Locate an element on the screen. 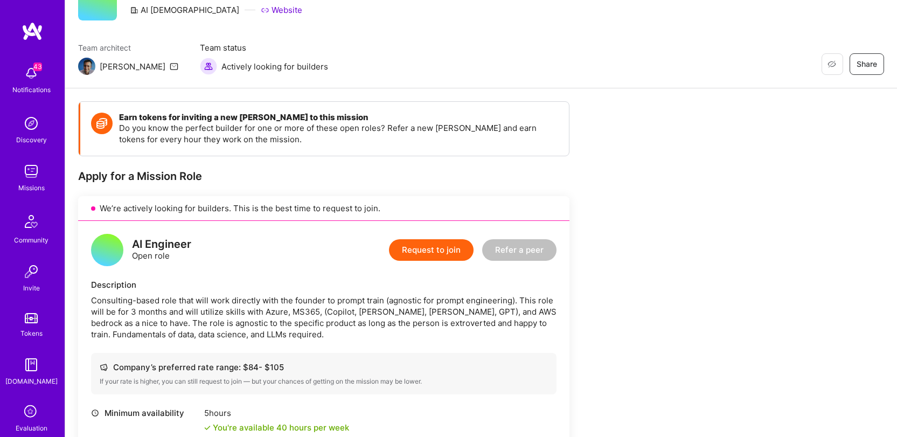  div: Invite is located at coordinates (31, 288).